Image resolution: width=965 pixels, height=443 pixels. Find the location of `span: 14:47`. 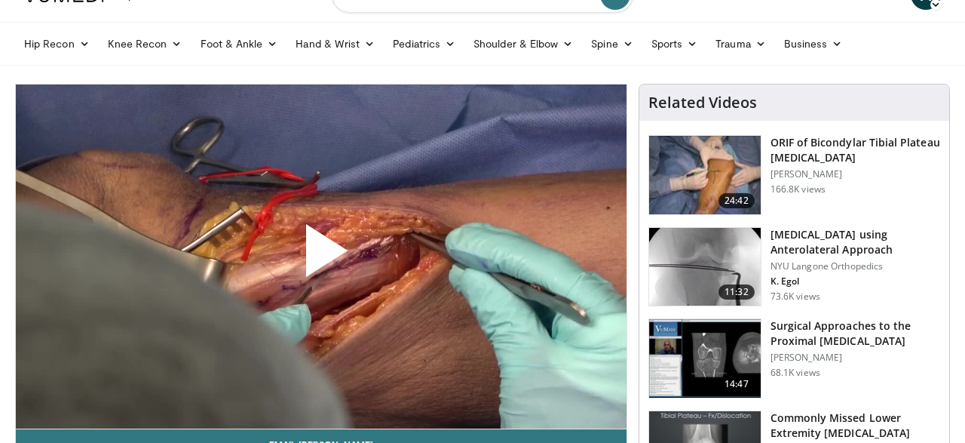

span: 14:47 is located at coordinates (737, 384).